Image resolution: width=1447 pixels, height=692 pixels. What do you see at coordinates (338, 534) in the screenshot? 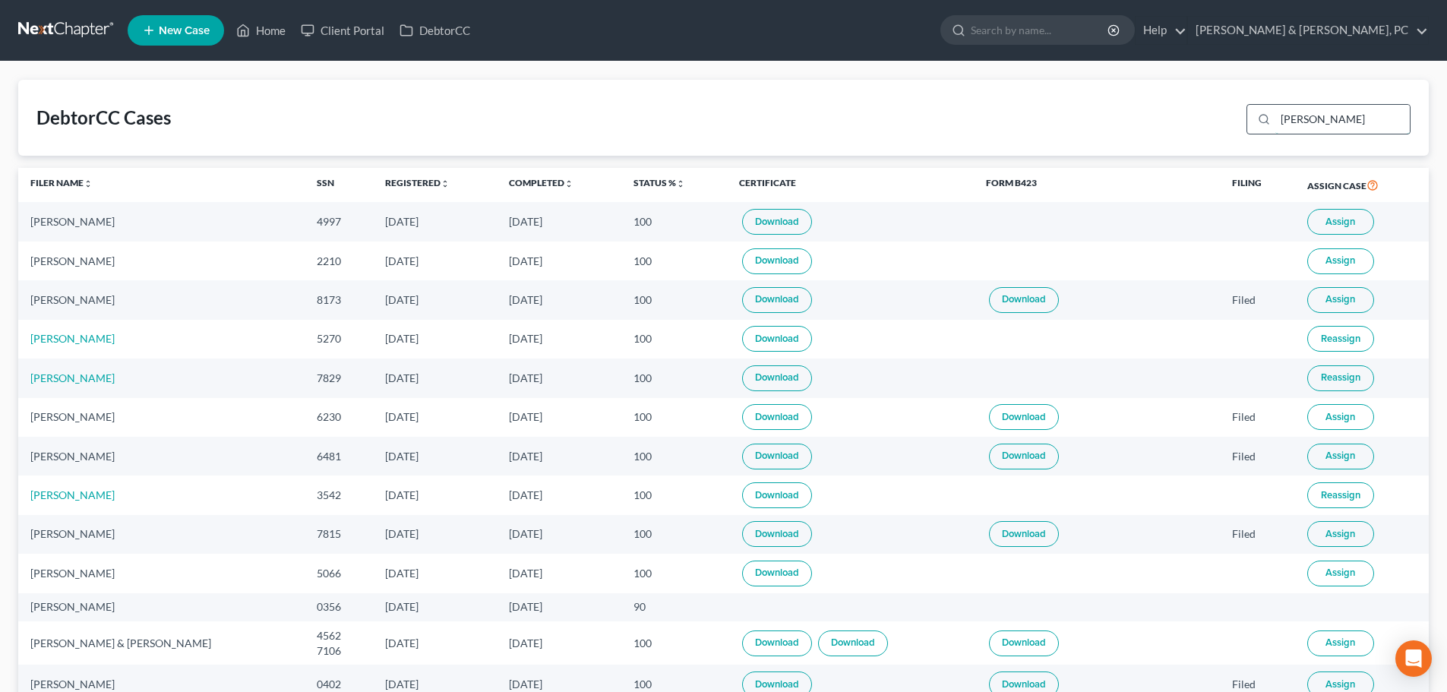
I see `div: 7815` at bounding box center [338, 534].